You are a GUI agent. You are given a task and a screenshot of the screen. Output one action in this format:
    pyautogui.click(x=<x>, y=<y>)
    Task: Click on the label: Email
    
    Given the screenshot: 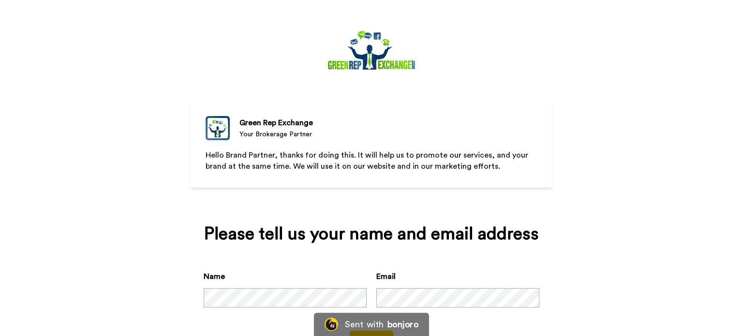 What is the action you would take?
    pyautogui.click(x=386, y=277)
    